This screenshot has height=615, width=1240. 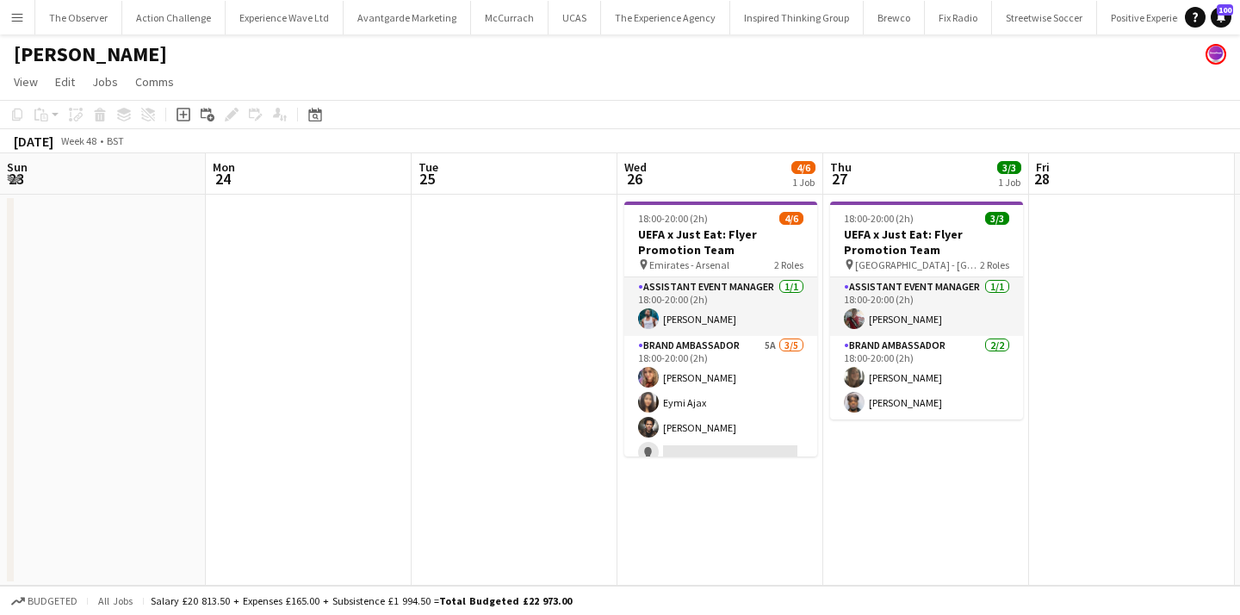 What do you see at coordinates (1224, 9) in the screenshot?
I see `span: 100` at bounding box center [1224, 9].